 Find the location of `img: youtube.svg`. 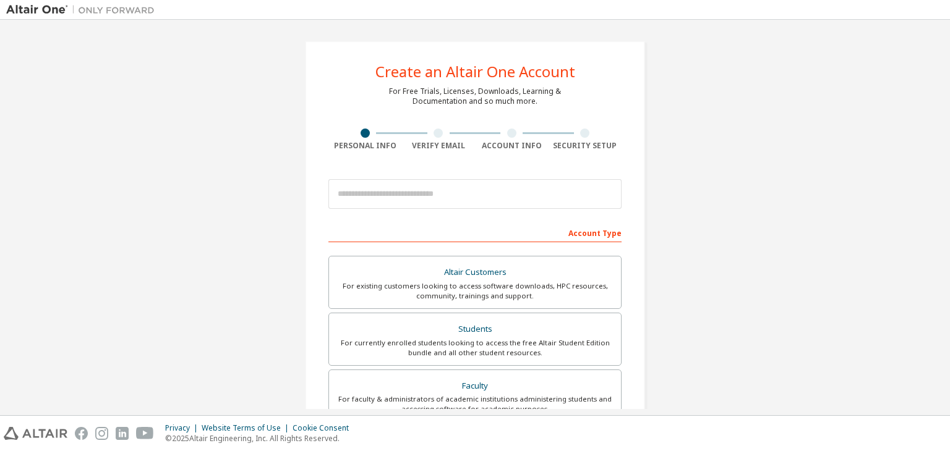

img: youtube.svg is located at coordinates (145, 434).